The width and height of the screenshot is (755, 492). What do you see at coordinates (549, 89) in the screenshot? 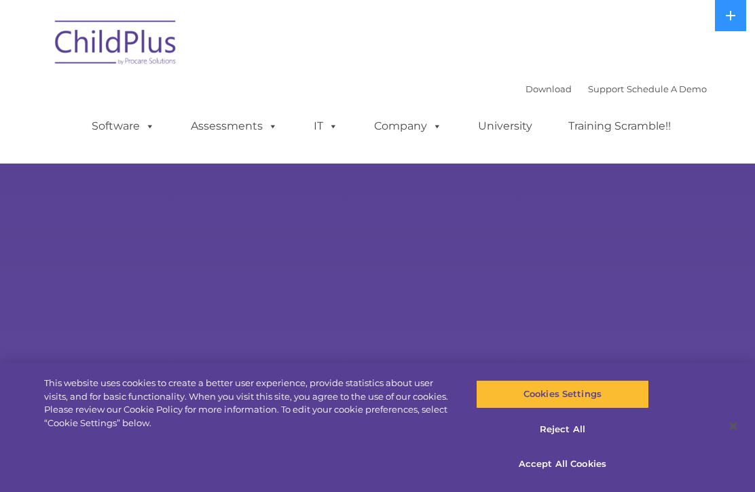
I see `a: Download` at bounding box center [549, 89].